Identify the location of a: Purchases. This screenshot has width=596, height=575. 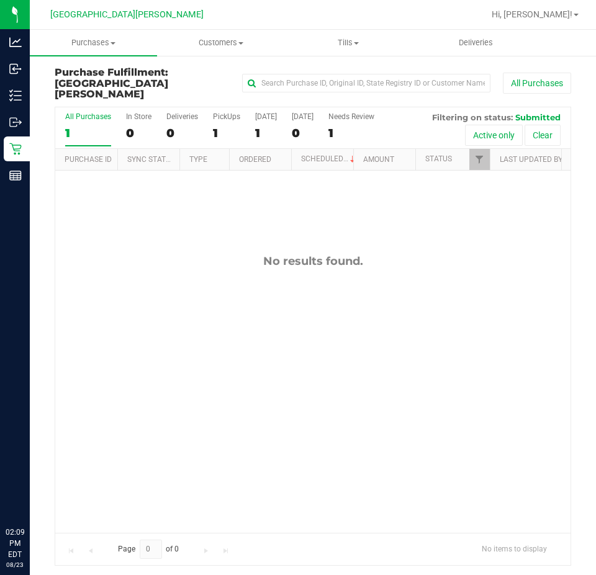
(93, 43).